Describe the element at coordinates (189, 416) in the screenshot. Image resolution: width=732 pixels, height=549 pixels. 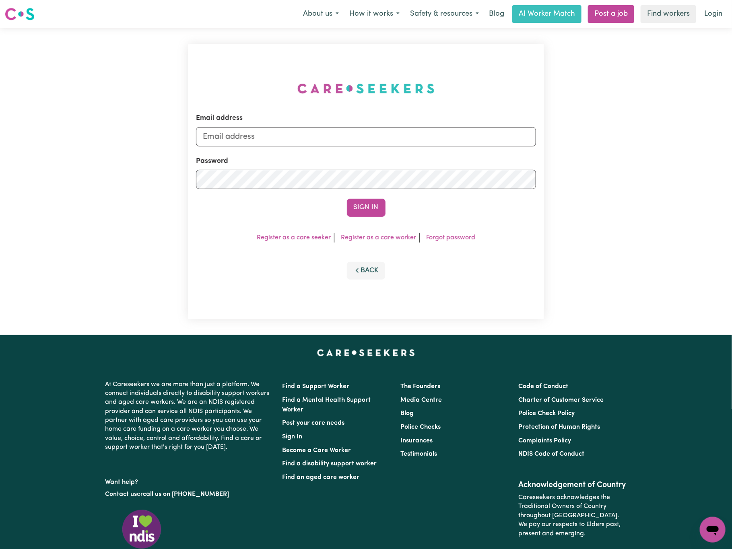
I see `p: At Careseekers we are more than just a platform. We connect individuals directly to disability su...` at that location.